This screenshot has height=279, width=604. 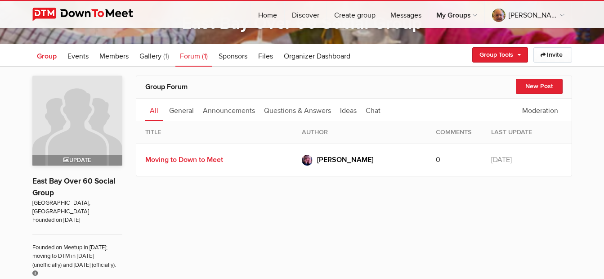 I want to click on th: Author, so click(x=360, y=132).